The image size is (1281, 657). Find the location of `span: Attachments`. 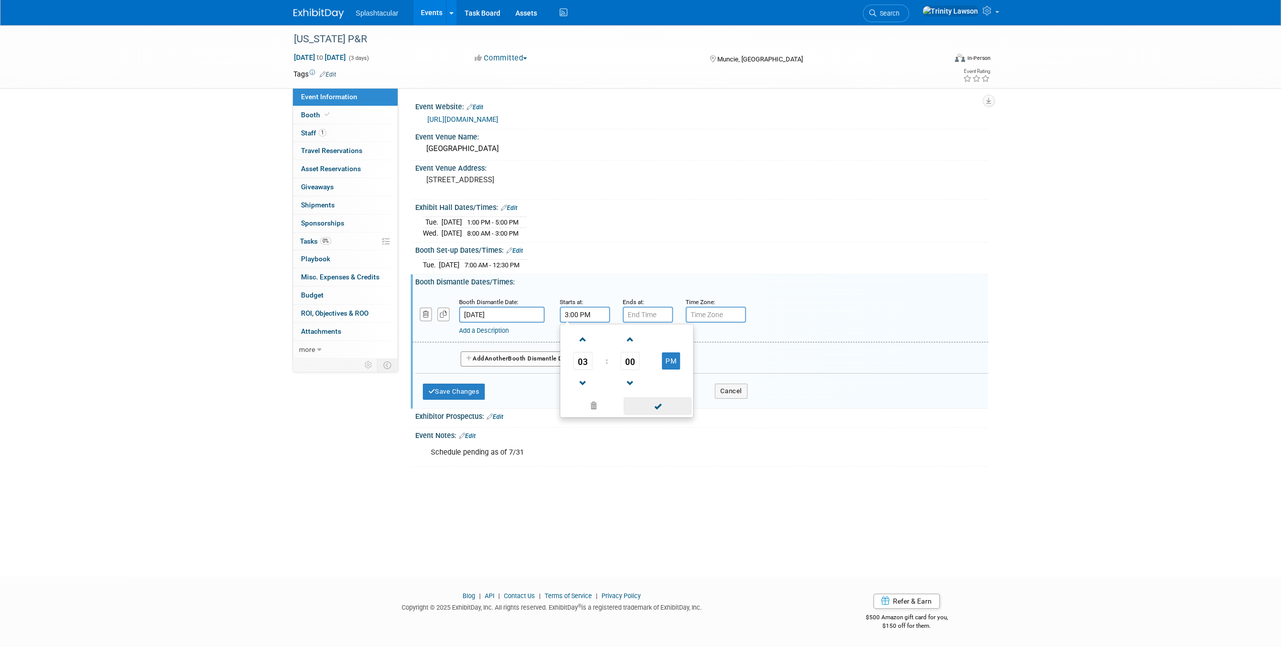

span: Attachments is located at coordinates (321, 331).